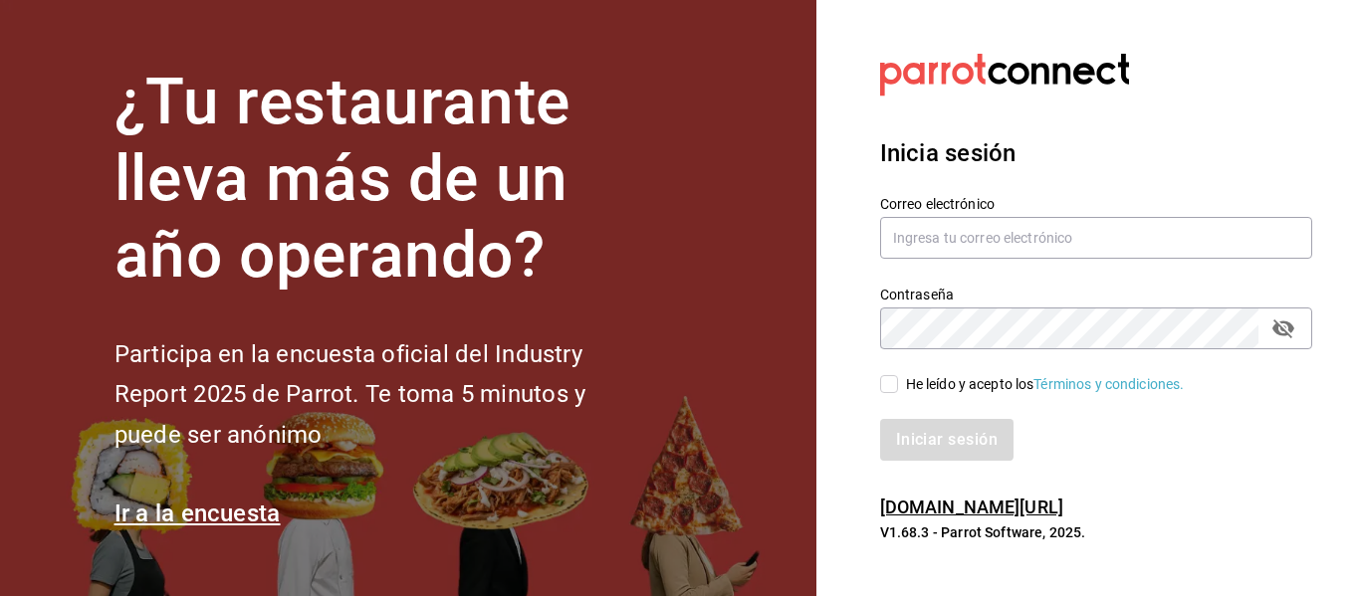  Describe the element at coordinates (1283, 328) in the screenshot. I see `button: passwordField` at that location.